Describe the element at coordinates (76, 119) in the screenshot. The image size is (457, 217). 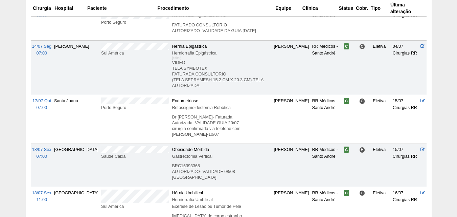
I see `td: Santa Joana` at that location.